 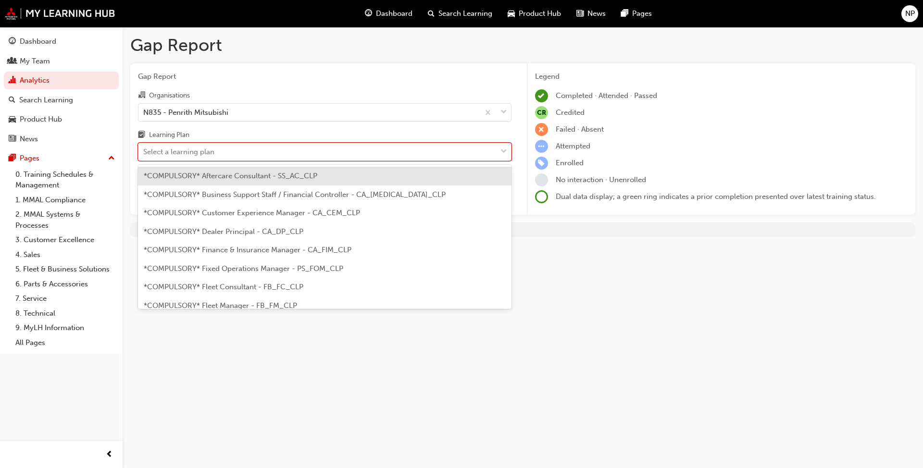 What do you see at coordinates (12, 81) in the screenshot?
I see `span: chart-icon` at bounding box center [12, 81].